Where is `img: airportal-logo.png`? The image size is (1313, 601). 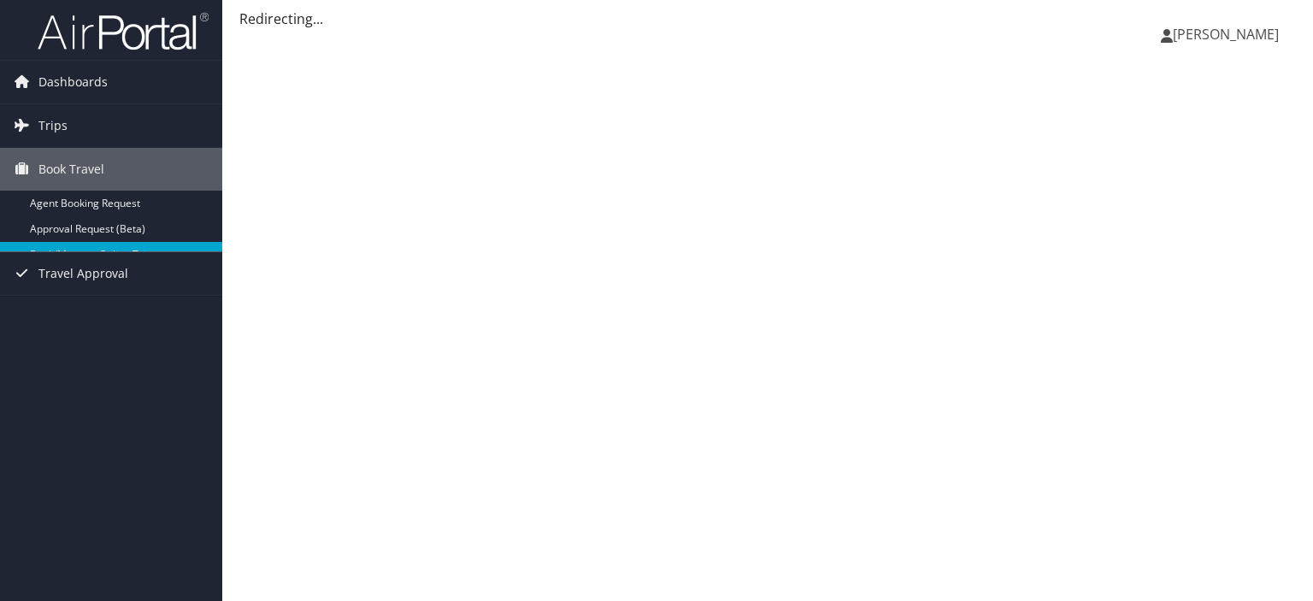 img: airportal-logo.png is located at coordinates (123, 31).